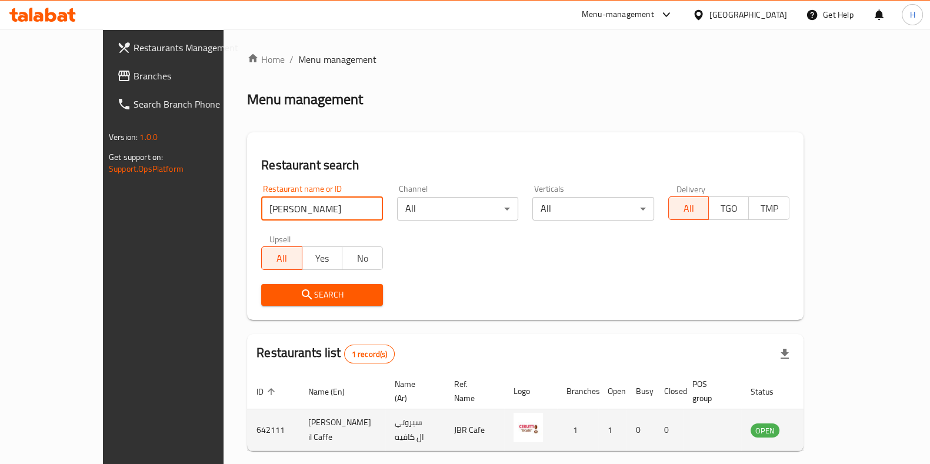  I want to click on span: Menu management, so click(337, 59).